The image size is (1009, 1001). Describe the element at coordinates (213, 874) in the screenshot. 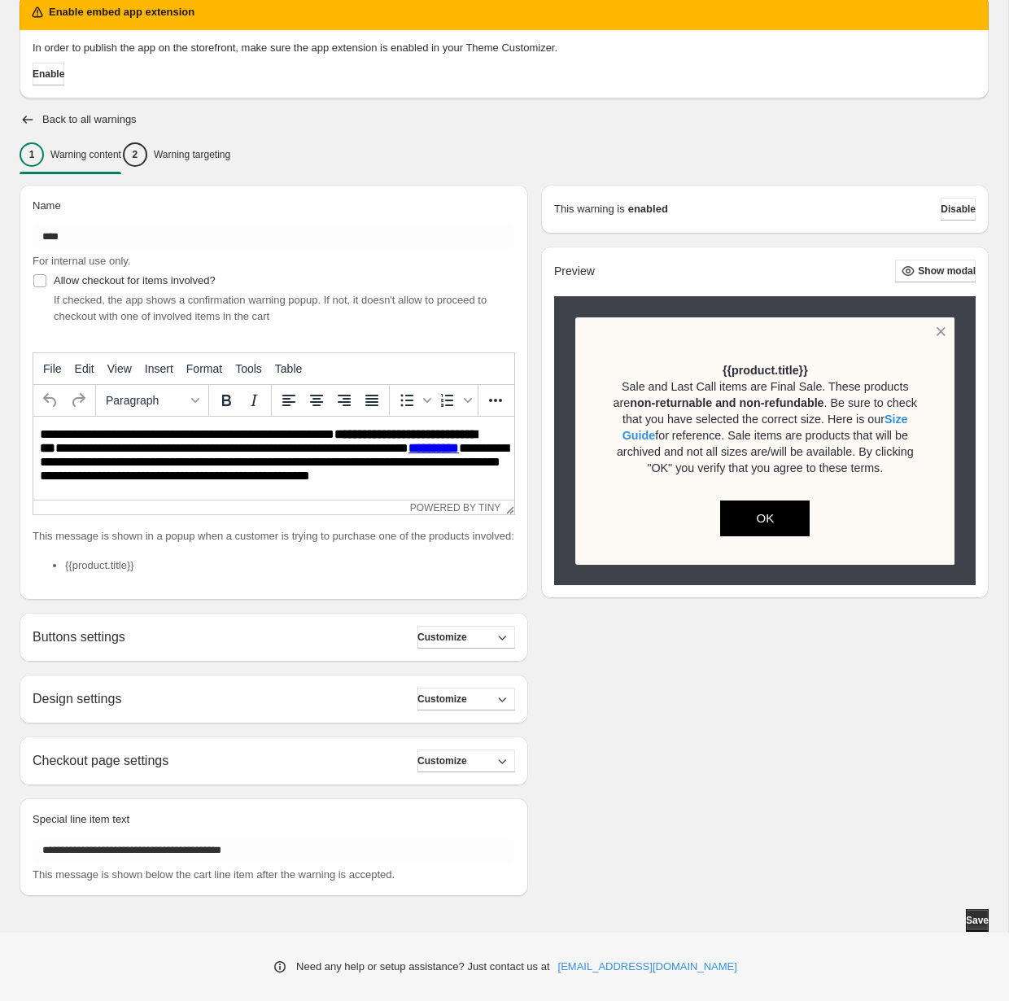

I see `span: This message is shown below the cart line item after the warning is accepted.` at that location.